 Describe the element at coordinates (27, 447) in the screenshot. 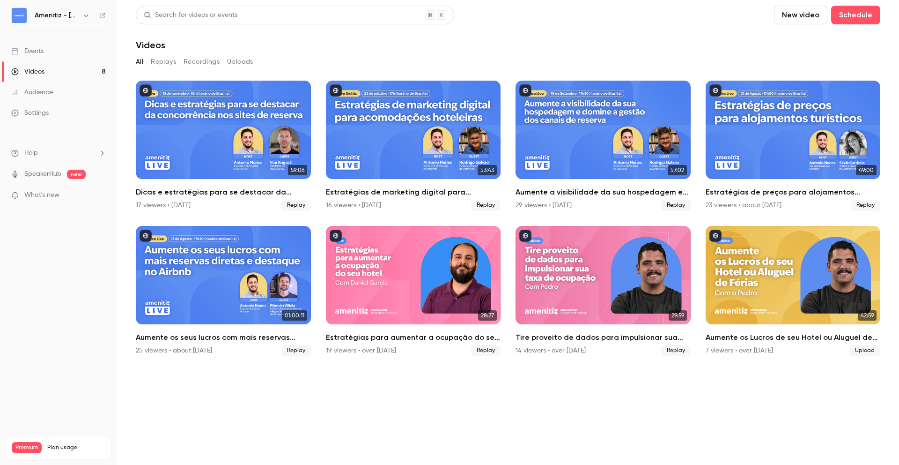

I see `span: Premium` at that location.